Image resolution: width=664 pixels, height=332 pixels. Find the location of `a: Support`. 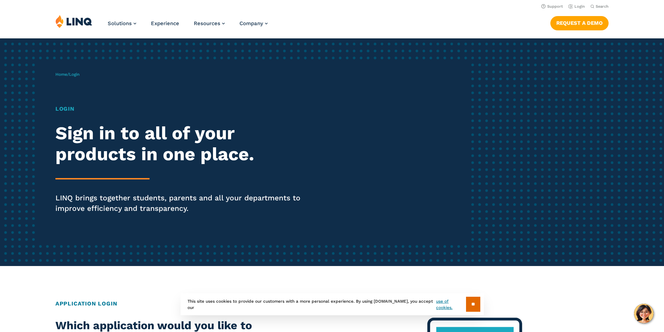

a: Support is located at coordinates (552, 6).